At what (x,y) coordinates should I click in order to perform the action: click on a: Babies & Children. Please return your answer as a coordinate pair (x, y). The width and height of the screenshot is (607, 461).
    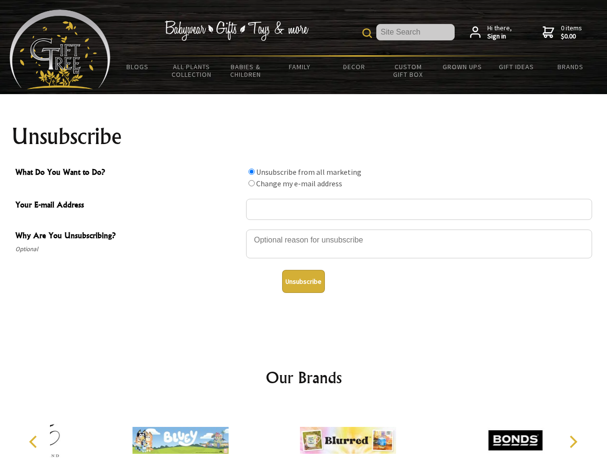
    Looking at the image, I should click on (246, 71).